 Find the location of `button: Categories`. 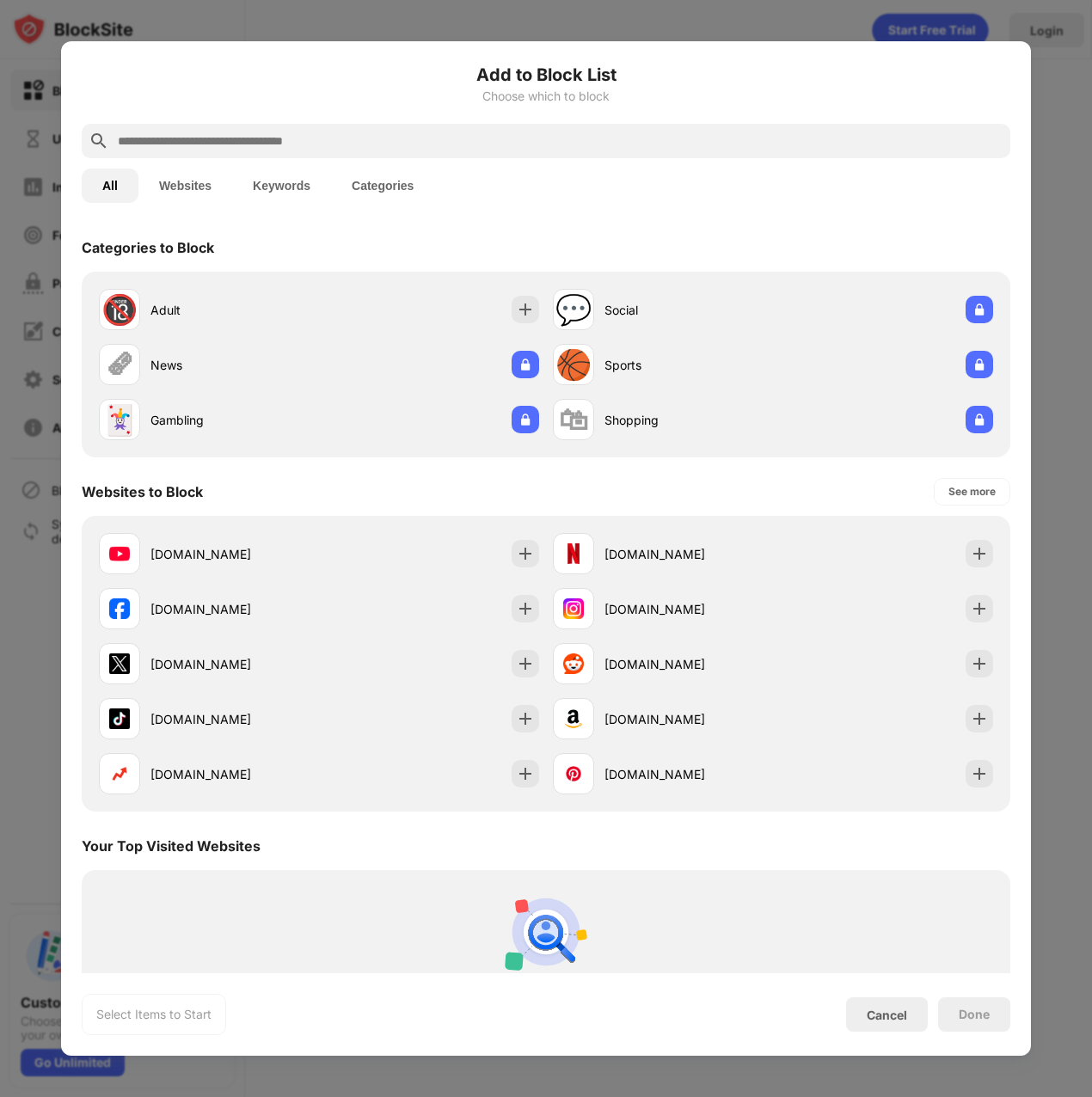

button: Categories is located at coordinates (383, 185).